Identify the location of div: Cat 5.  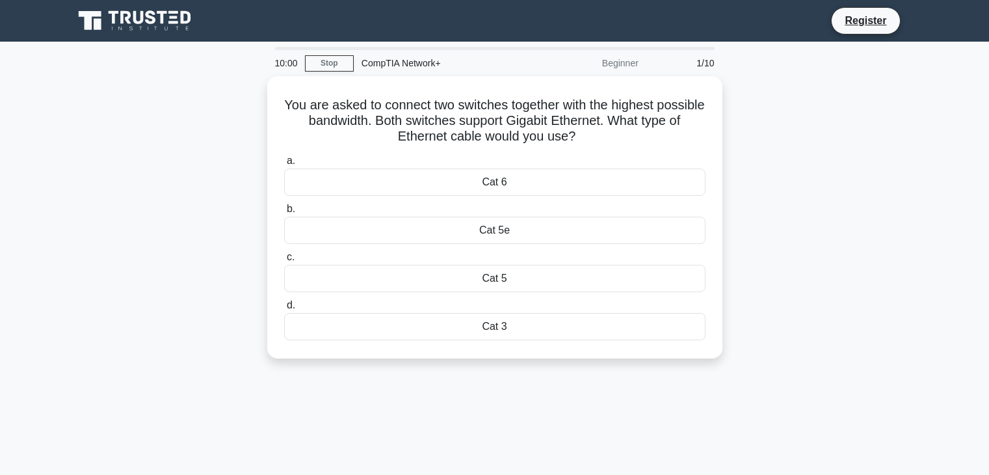
(495, 278).